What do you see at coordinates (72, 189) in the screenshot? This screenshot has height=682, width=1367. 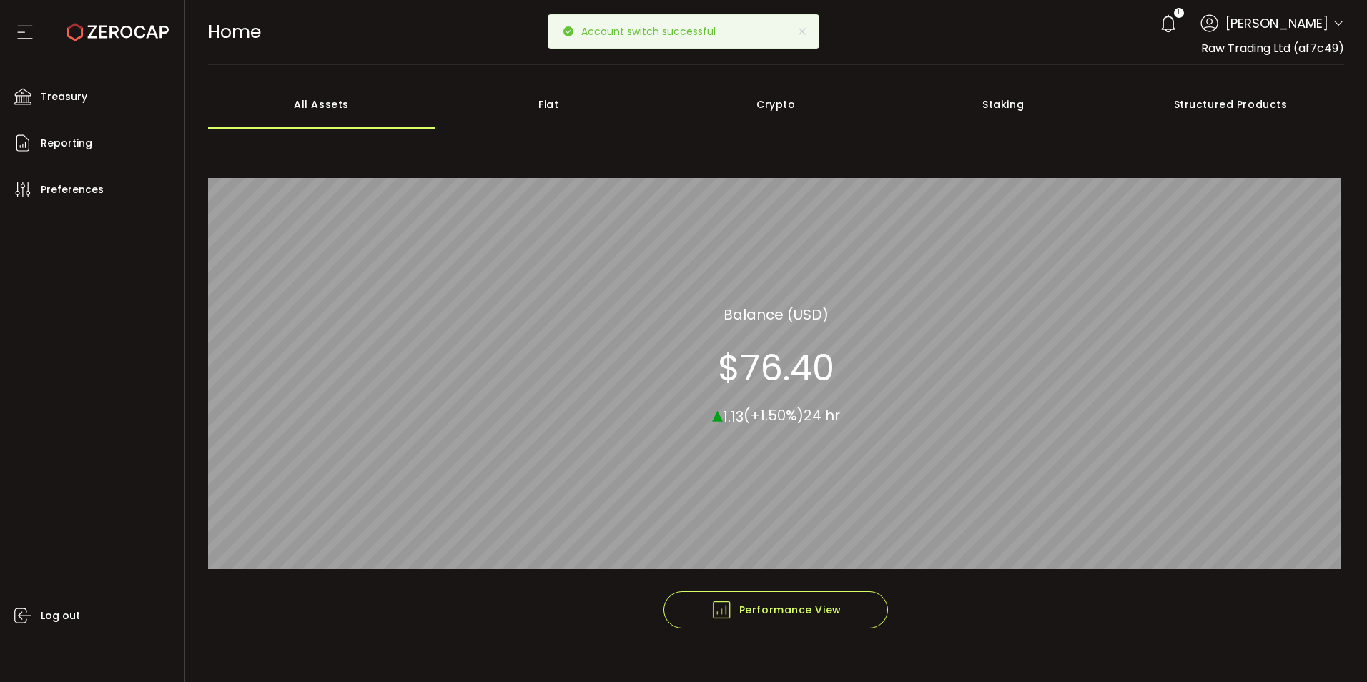 I see `span: Preferences` at bounding box center [72, 189].